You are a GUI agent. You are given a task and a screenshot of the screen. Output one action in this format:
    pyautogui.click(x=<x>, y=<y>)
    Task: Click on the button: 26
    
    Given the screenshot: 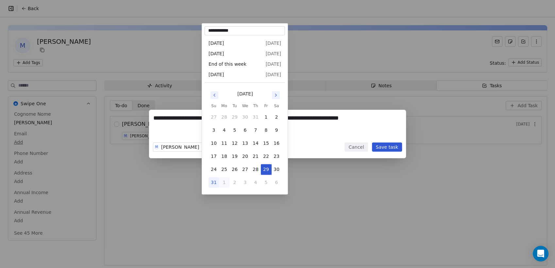 What is the action you would take?
    pyautogui.click(x=235, y=169)
    